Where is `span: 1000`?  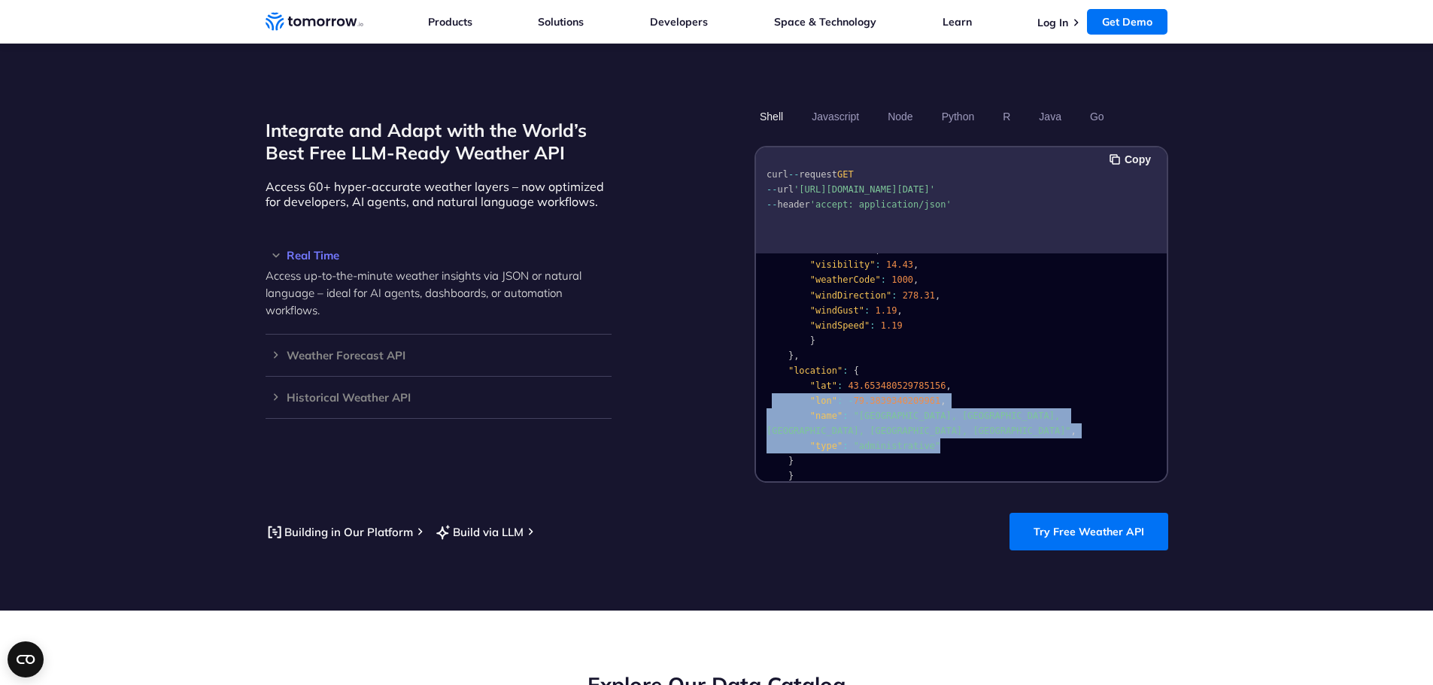 span: 1000 is located at coordinates (902, 280).